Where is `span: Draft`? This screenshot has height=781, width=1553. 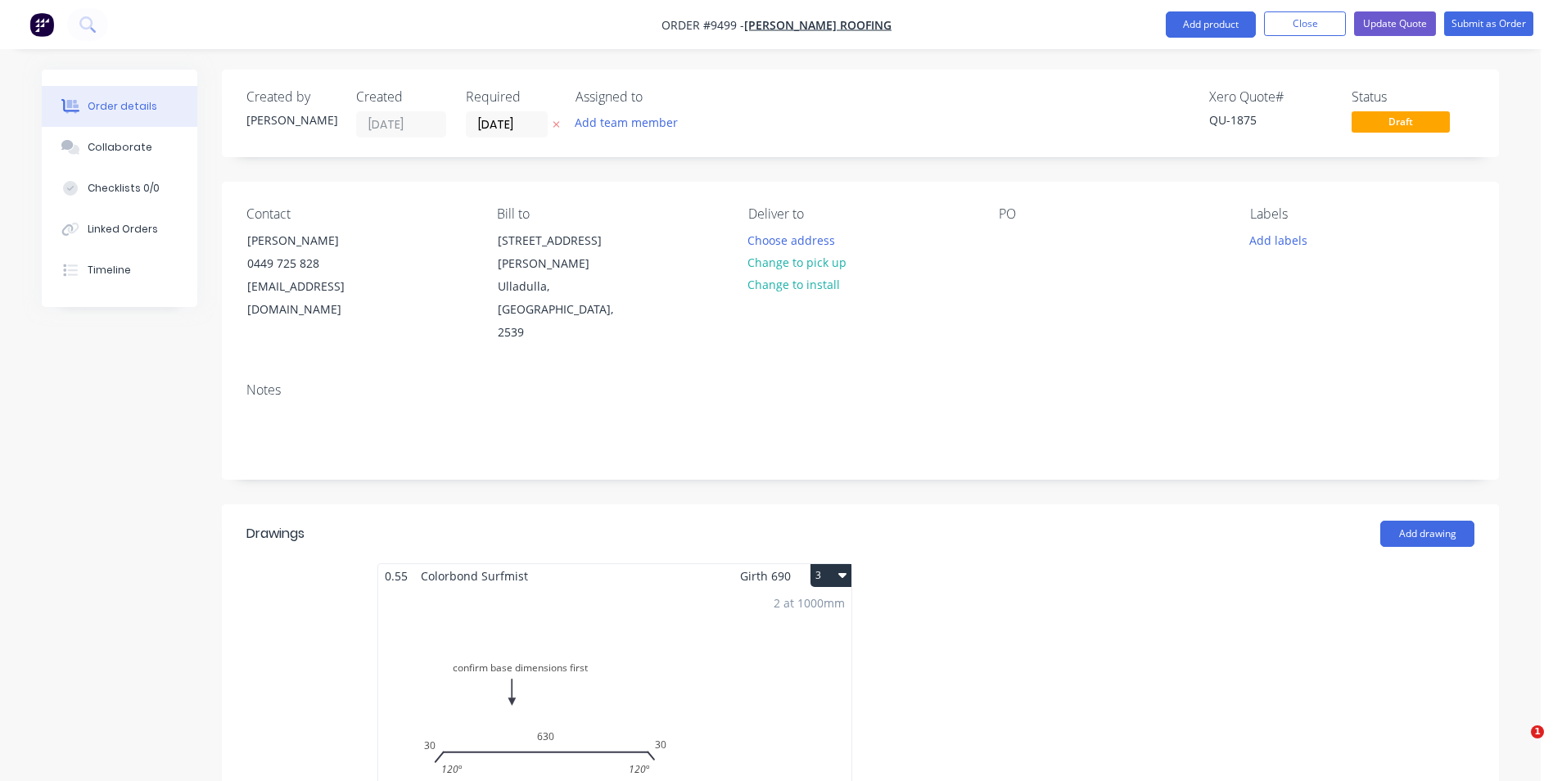
span: Draft is located at coordinates (1400, 121).